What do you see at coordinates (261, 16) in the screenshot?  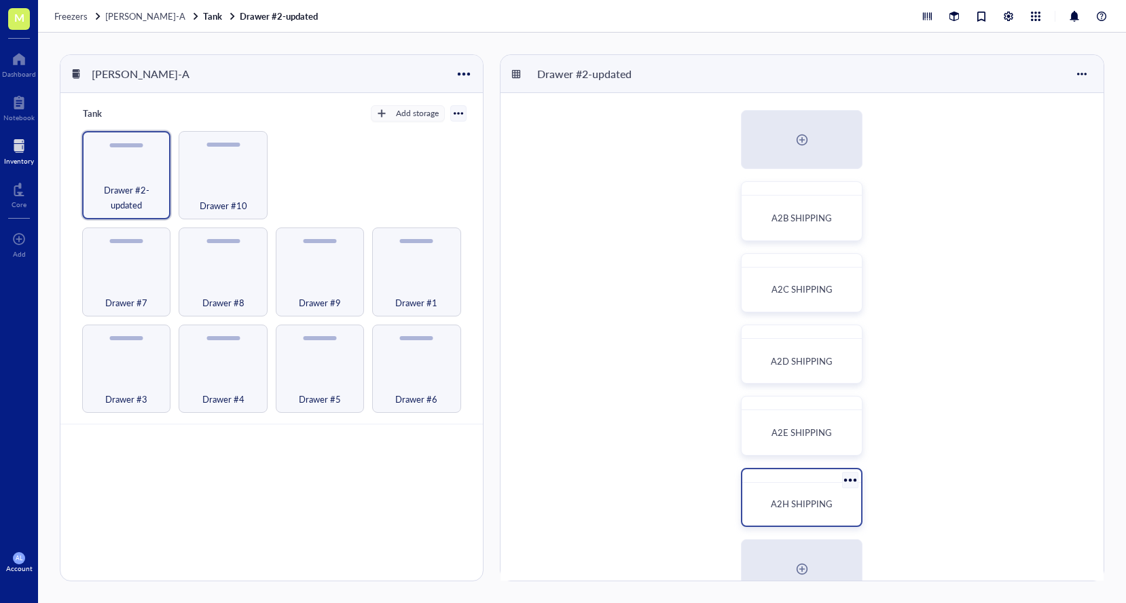 I see `a: TankDrawer #2-updated` at bounding box center [261, 16].